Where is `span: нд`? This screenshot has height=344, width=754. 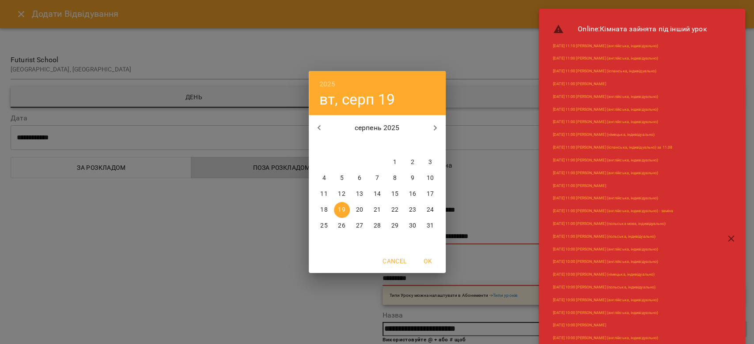 span: нд is located at coordinates (430, 146).